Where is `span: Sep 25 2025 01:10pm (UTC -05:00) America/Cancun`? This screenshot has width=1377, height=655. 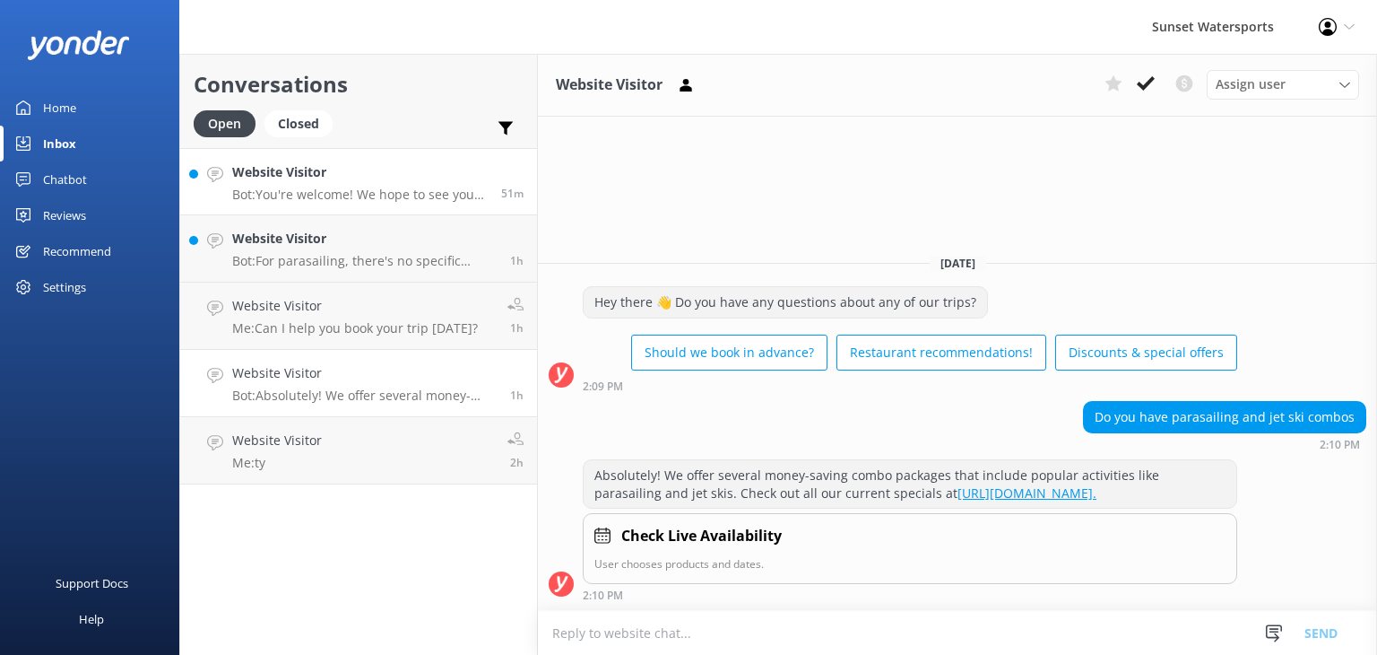 span: Sep 25 2025 01:10pm (UTC -05:00) America/Cancun is located at coordinates (516, 395).